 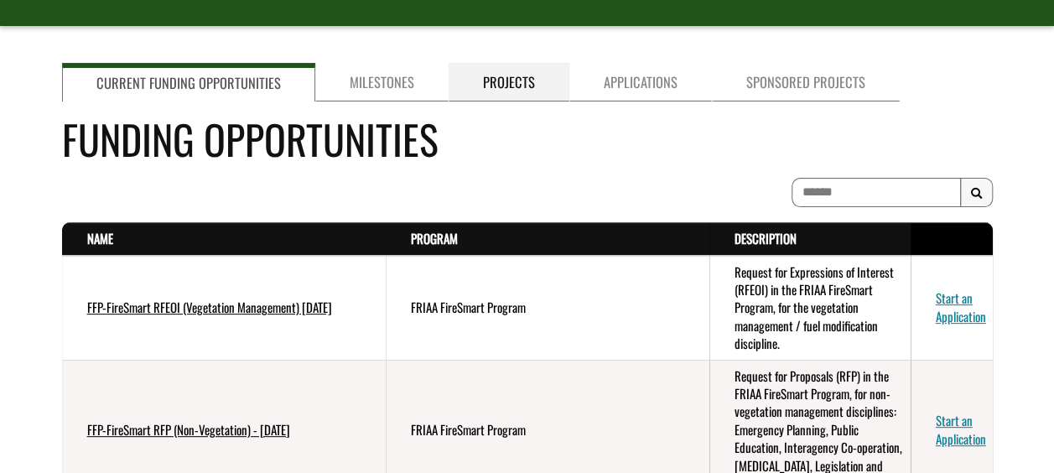 What do you see at coordinates (876, 192) in the screenshot?
I see `input: To search on partial text, use the asterisk (*) wildcard character.` at bounding box center [876, 192].